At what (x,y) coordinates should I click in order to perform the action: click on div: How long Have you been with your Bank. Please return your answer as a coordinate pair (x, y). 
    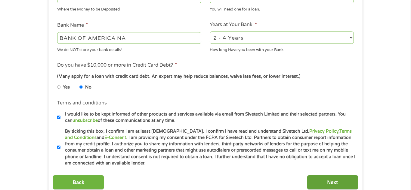
    Looking at the image, I should click on (282, 49).